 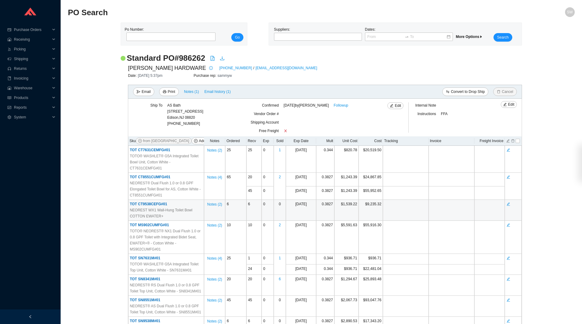 I want to click on span: TOT SN8341M#01, so click(x=145, y=279).